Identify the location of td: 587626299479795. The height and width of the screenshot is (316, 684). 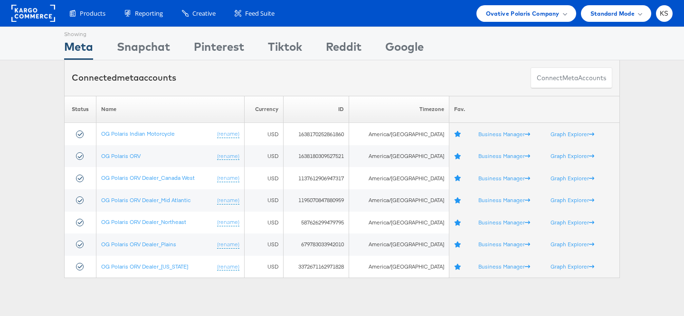
(316, 223).